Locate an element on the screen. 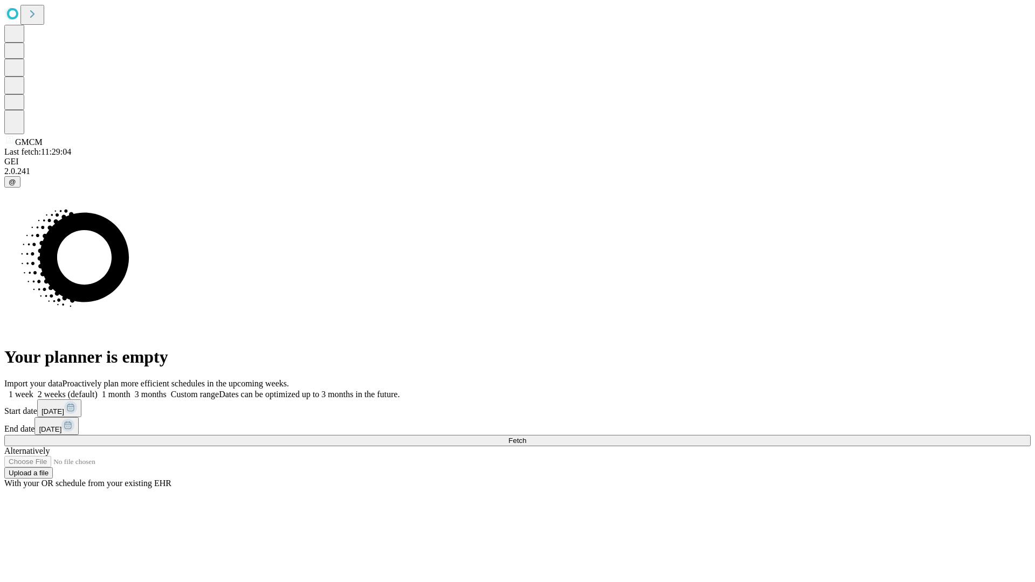 The width and height of the screenshot is (1035, 582). span: Import your data is located at coordinates (33, 383).